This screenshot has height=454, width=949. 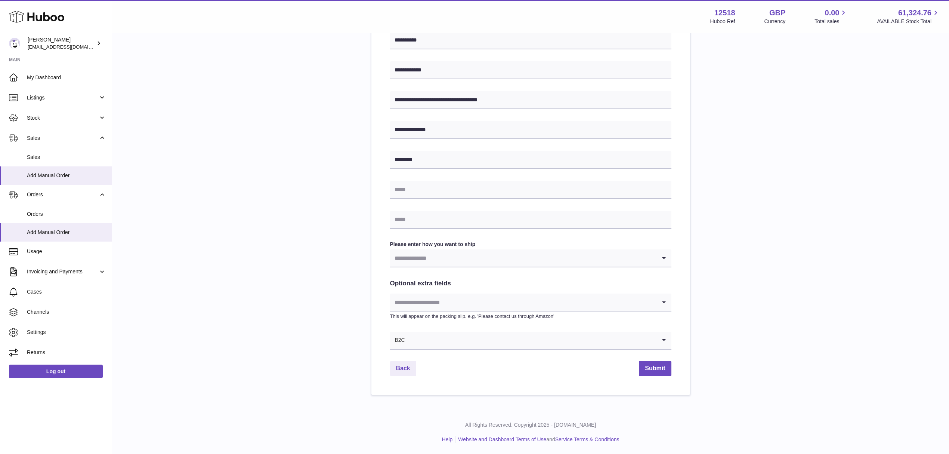 I want to click on a: 0.00 Total sales, so click(x=831, y=16).